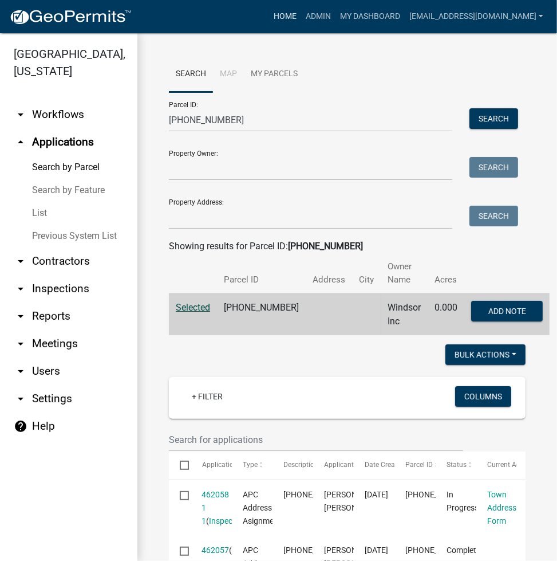 The height and width of the screenshot is (561, 557). What do you see at coordinates (261, 273) in the screenshot?
I see `th: Parcel ID` at bounding box center [261, 273].